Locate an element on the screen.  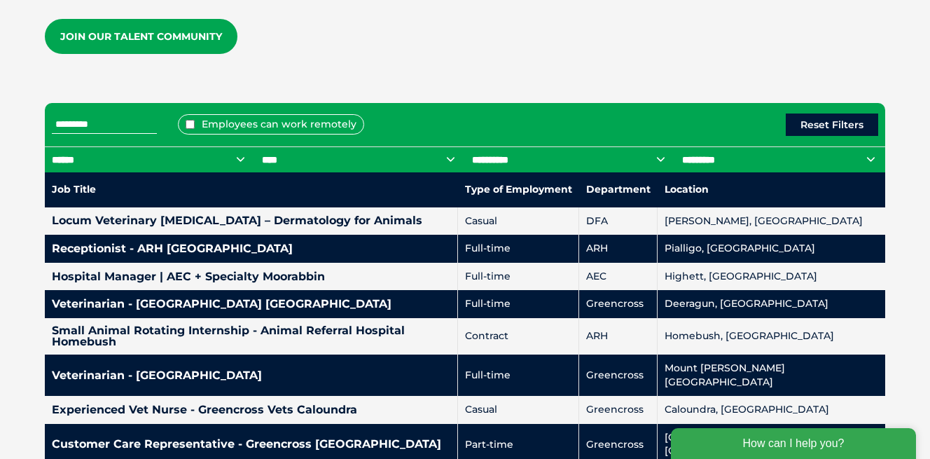
label: Employees can work remotely is located at coordinates (271, 124).